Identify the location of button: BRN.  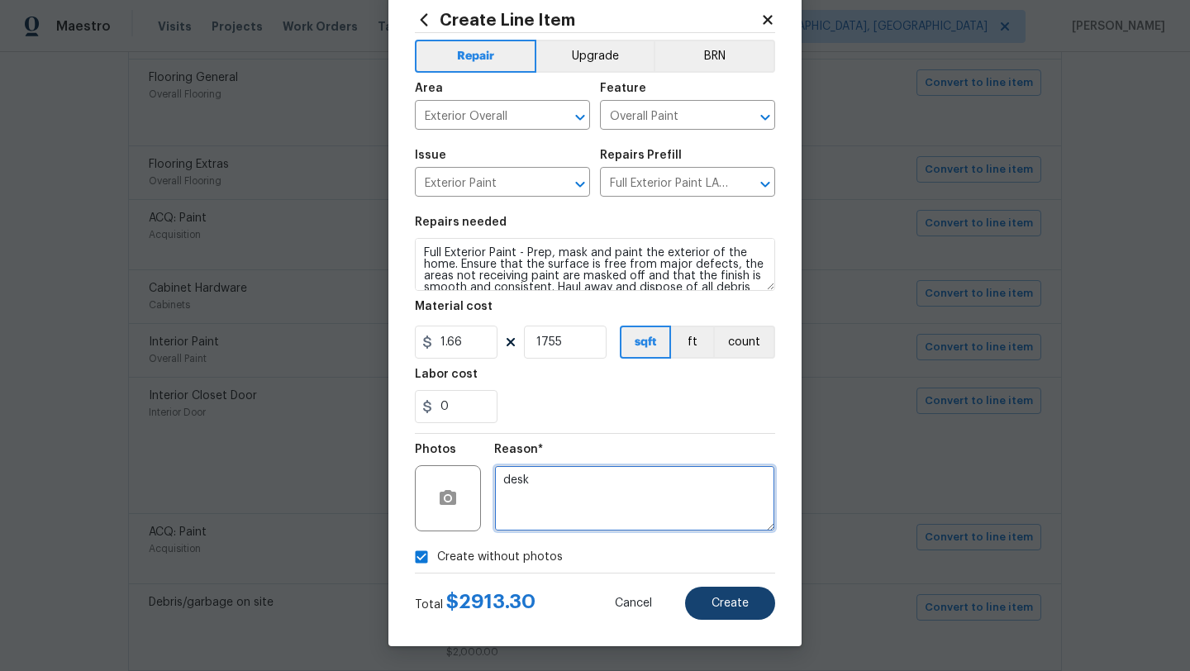
(714, 56).